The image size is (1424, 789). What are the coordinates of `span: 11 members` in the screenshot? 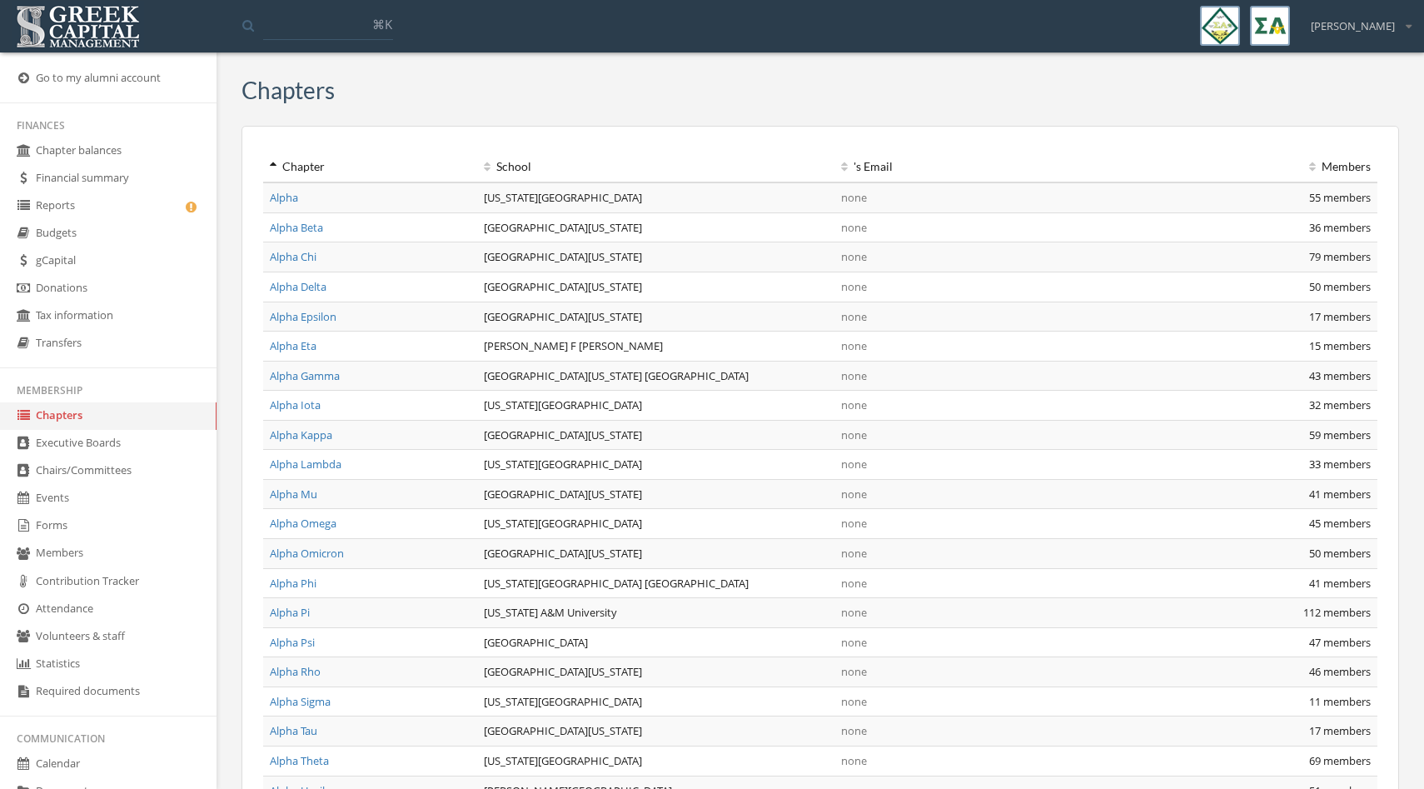 It's located at (1340, 701).